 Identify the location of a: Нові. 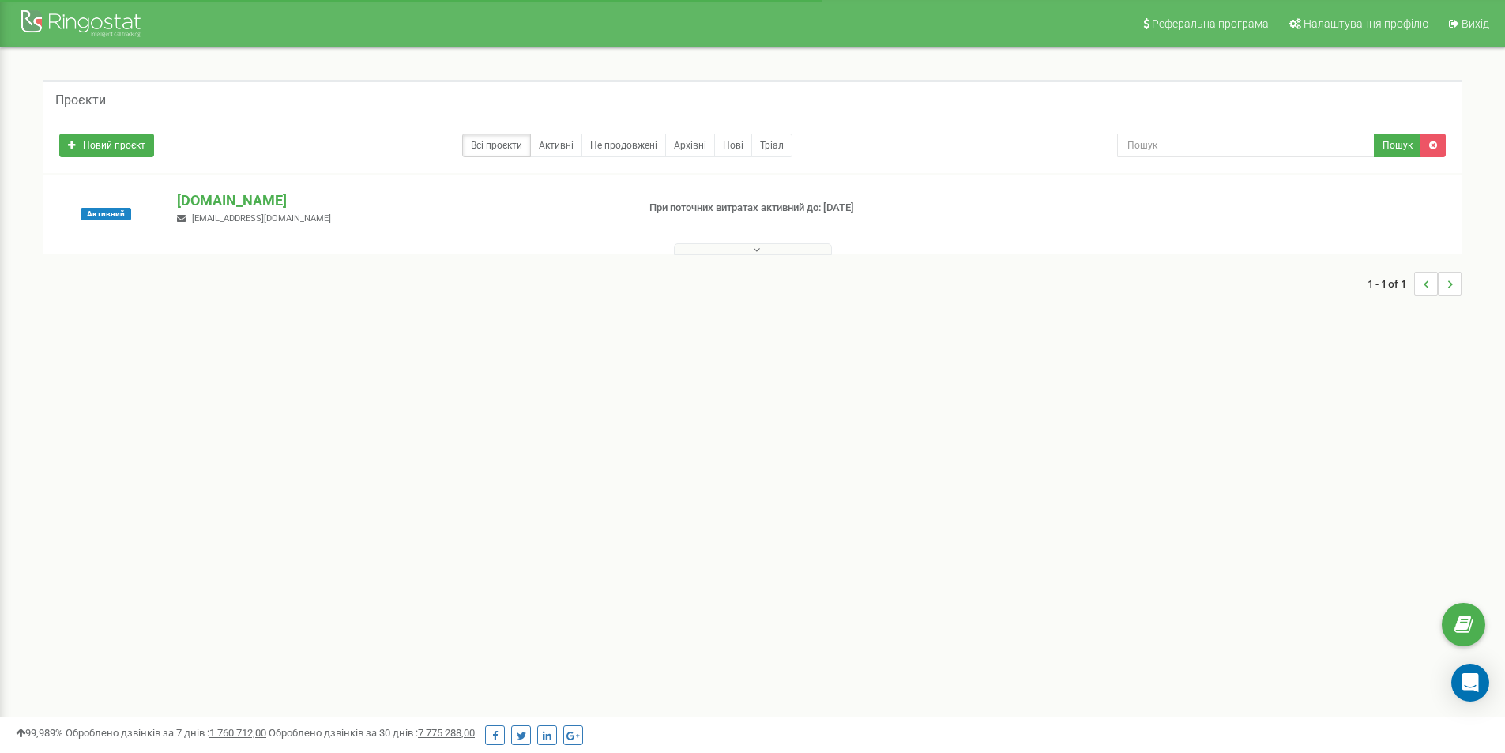
(733, 145).